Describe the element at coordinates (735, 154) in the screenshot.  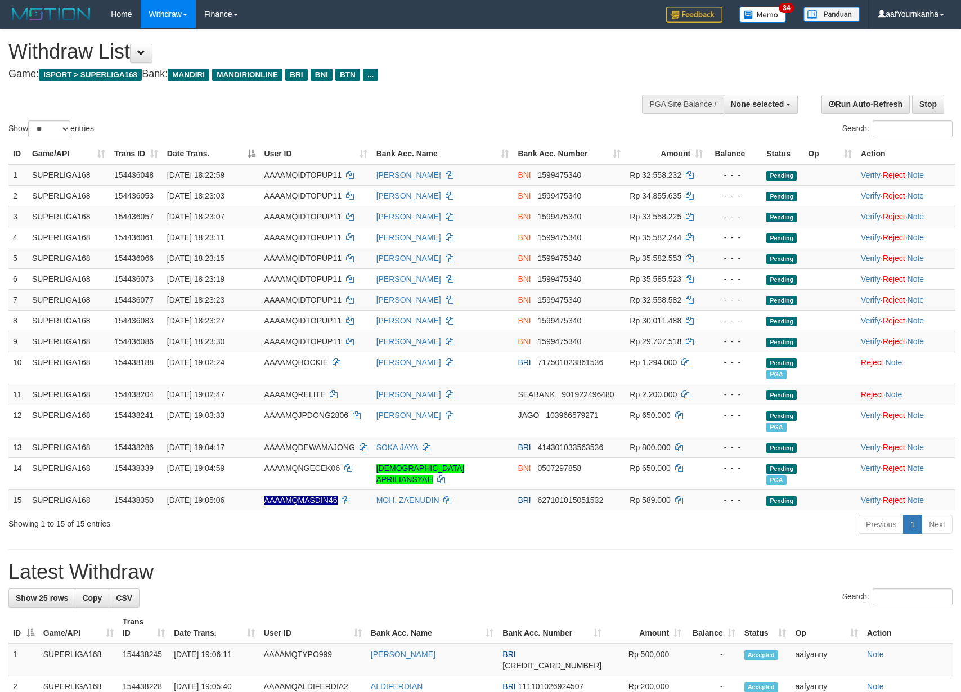
I see `th: Balance` at that location.